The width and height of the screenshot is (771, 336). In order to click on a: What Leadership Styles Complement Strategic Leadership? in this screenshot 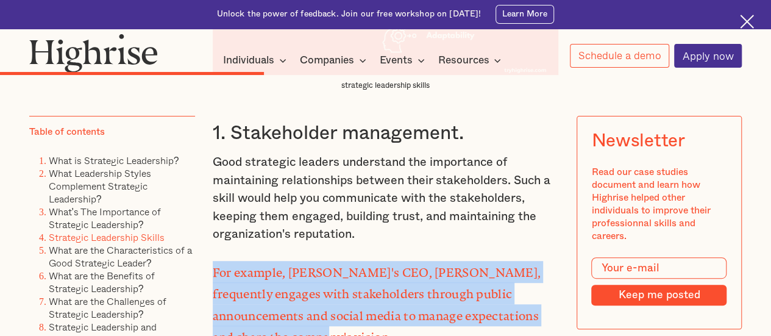, I will do `click(100, 186)`.